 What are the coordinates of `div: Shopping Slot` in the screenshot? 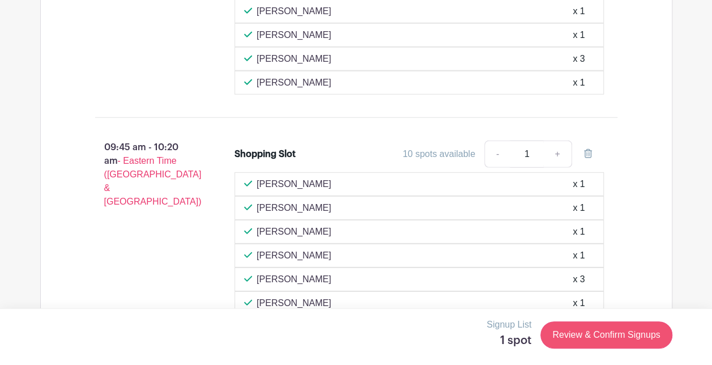 It's located at (265, 154).